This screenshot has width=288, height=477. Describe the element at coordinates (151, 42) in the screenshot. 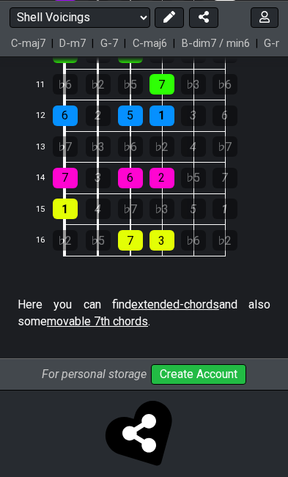

I see `span: C - maj6` at that location.